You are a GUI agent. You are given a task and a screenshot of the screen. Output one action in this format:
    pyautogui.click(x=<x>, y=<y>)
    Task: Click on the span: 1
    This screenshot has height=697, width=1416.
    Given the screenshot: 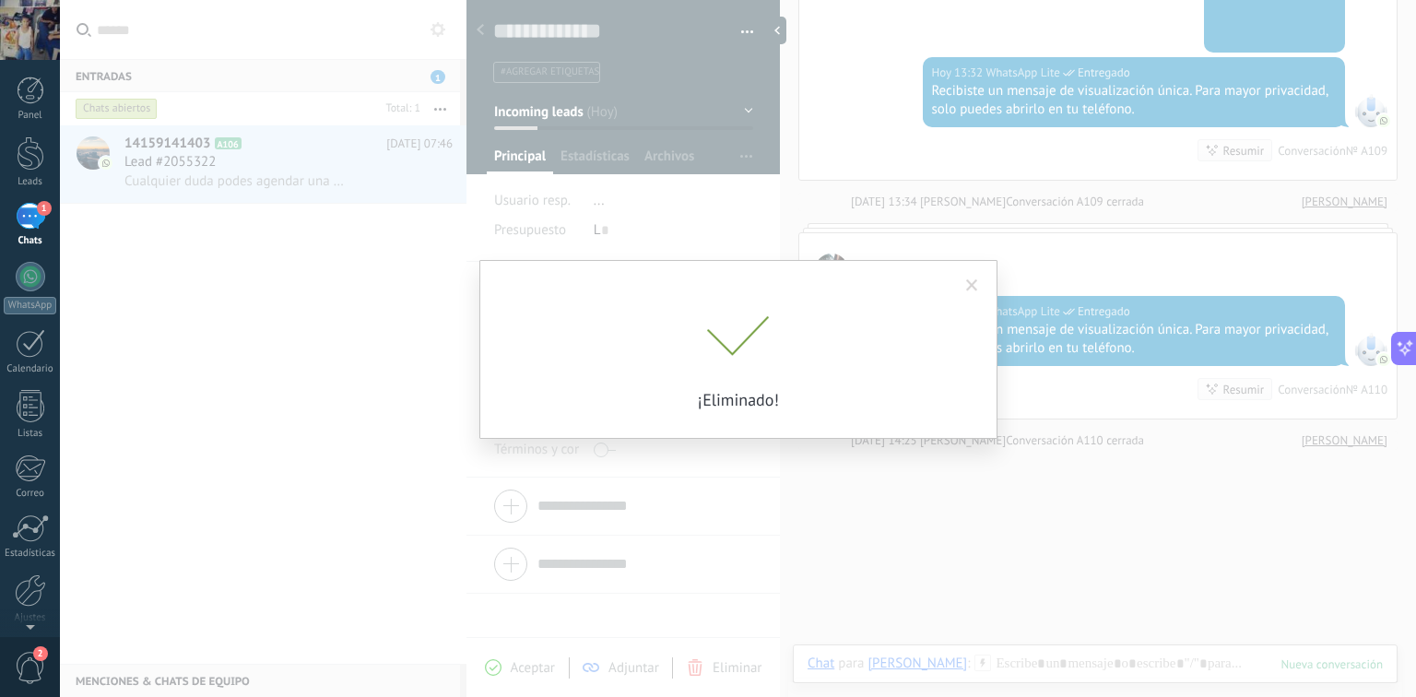 What is the action you would take?
    pyautogui.click(x=44, y=208)
    